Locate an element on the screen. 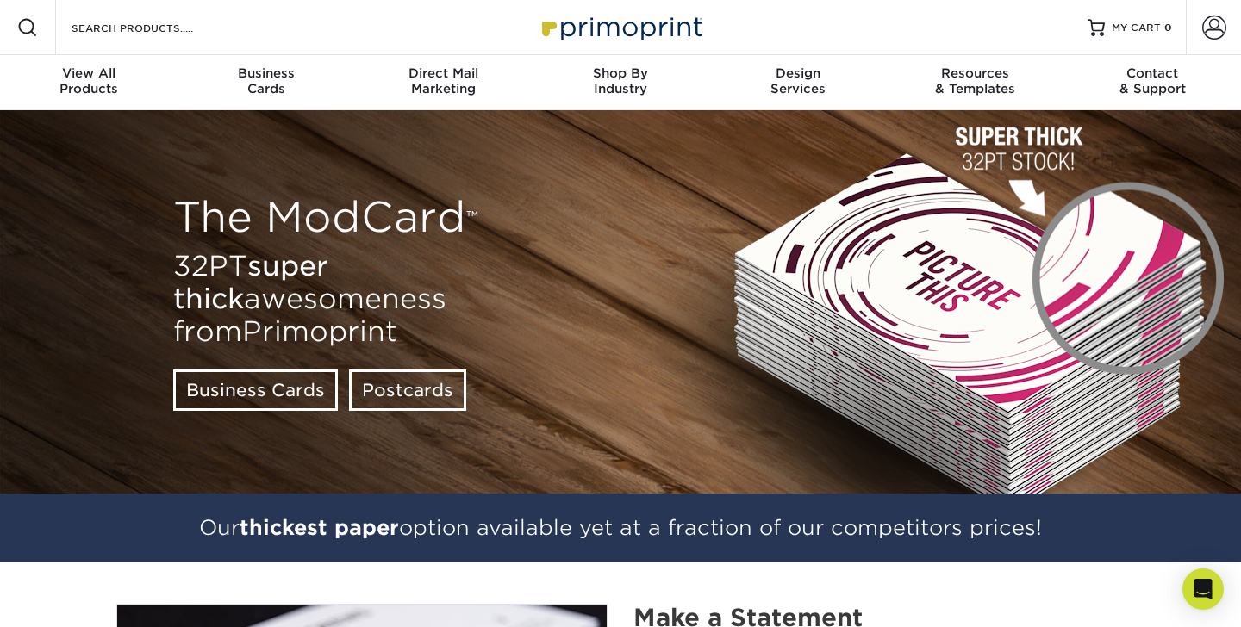 The image size is (1241, 627). div: Our option available yet at a fraction of our competitors prices! is located at coordinates (620, 528).